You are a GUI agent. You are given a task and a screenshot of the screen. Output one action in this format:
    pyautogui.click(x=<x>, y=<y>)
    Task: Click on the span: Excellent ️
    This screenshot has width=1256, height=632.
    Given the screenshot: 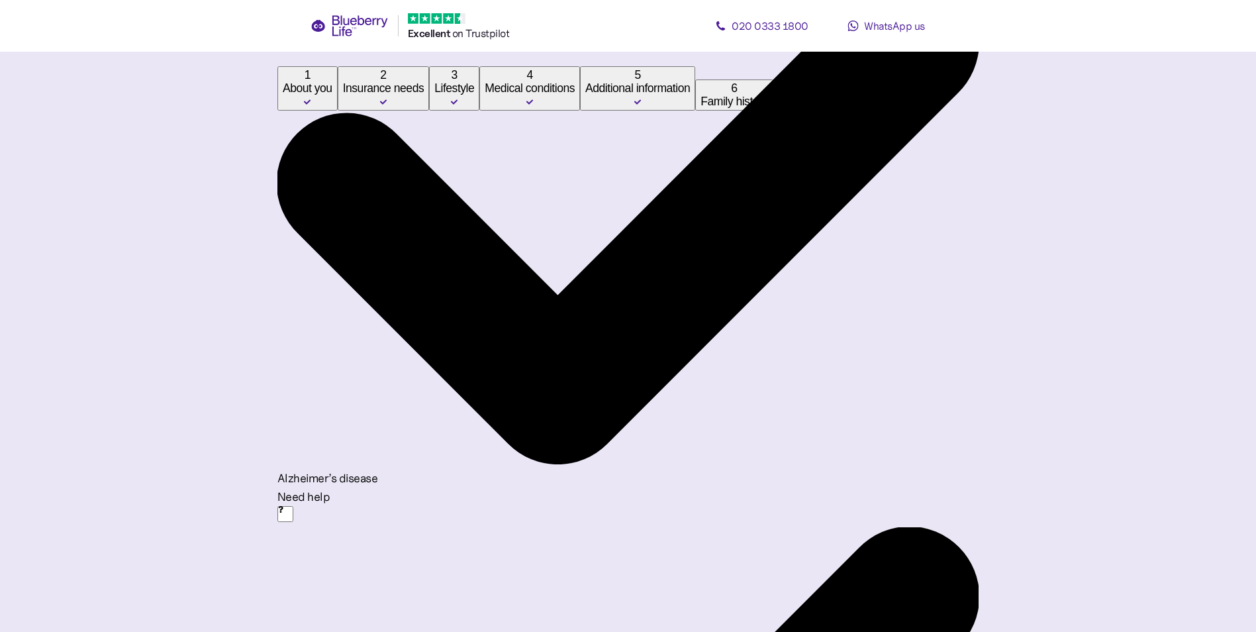 What is the action you would take?
    pyautogui.click(x=430, y=33)
    